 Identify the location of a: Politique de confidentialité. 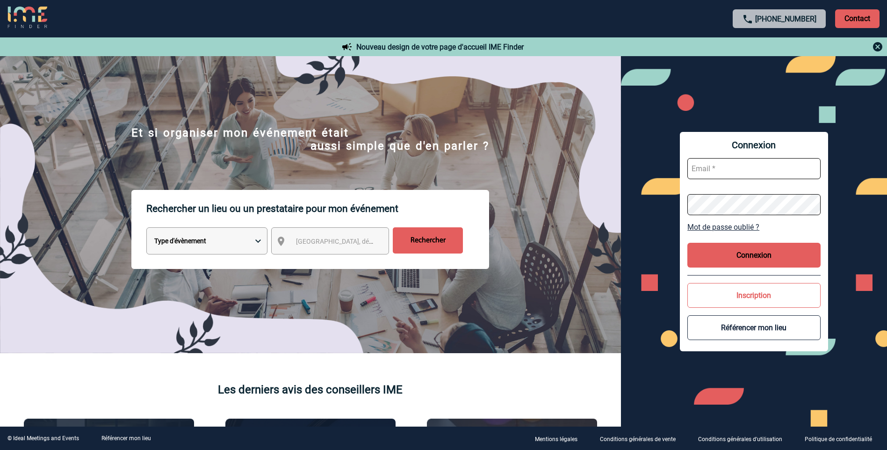
(842, 438).